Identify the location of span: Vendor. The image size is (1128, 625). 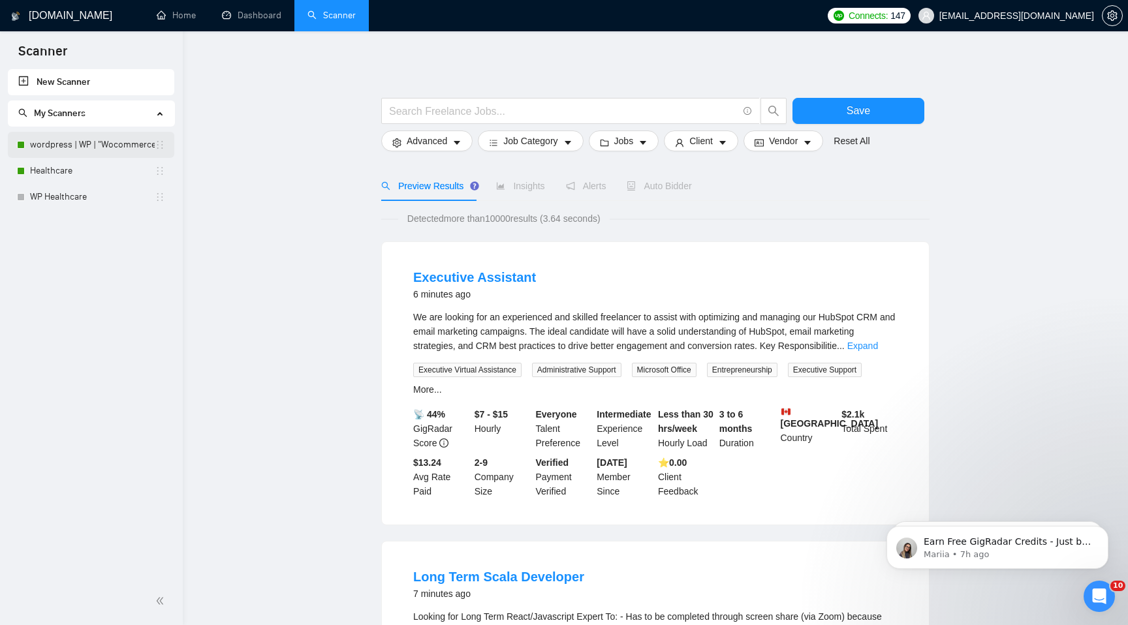
(783, 141).